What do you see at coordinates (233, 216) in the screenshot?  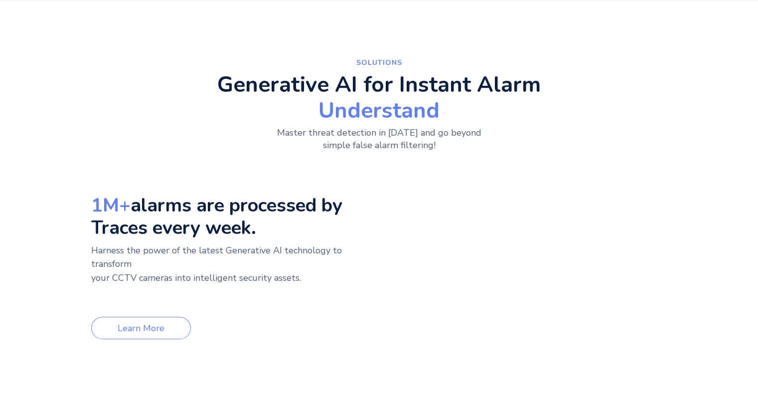 I see `h3: alarms are processed by Traces every week.` at bounding box center [233, 216].